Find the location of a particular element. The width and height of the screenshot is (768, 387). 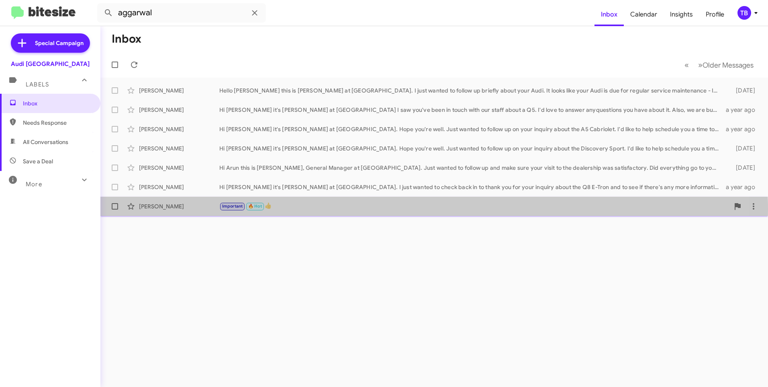

nav: Page navigation example is located at coordinates (719, 65).